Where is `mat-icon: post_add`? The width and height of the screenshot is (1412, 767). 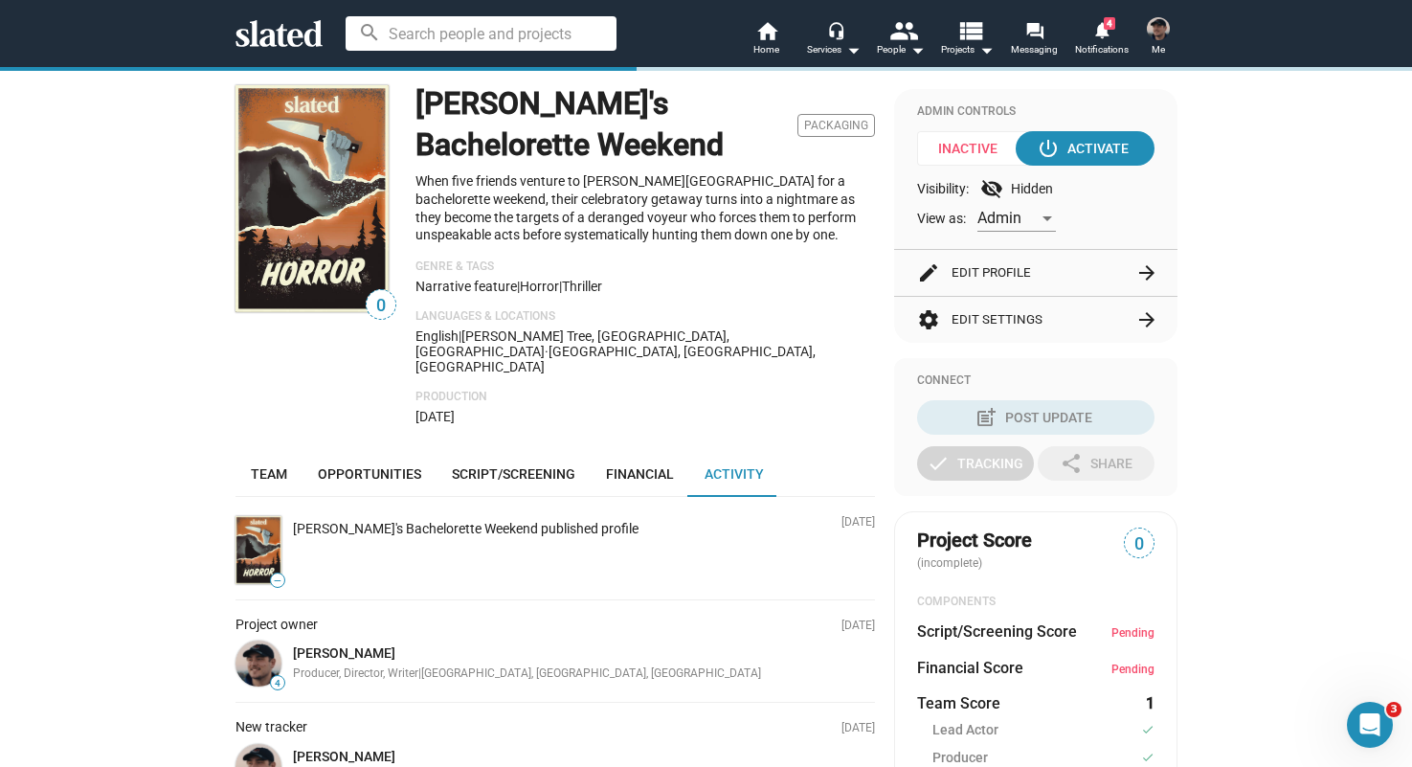 mat-icon: post_add is located at coordinates (986, 417).